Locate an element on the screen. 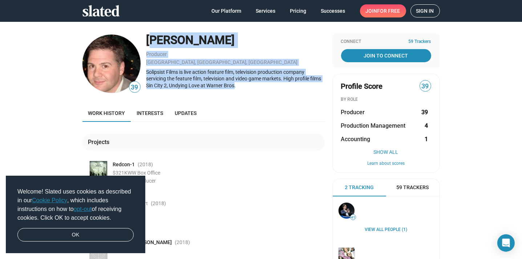 This screenshot has height=259, width=522. span: Work history is located at coordinates (107, 113).